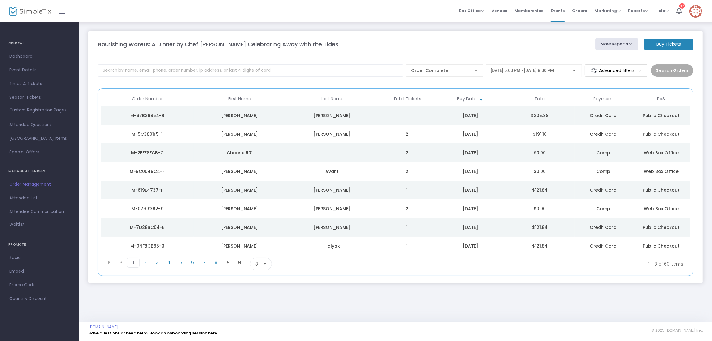  I want to click on span: Go to the last page, so click(240, 262).